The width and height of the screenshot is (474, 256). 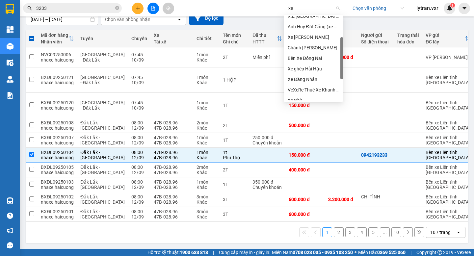 I want to click on div: VP gửi, so click(x=445, y=35).